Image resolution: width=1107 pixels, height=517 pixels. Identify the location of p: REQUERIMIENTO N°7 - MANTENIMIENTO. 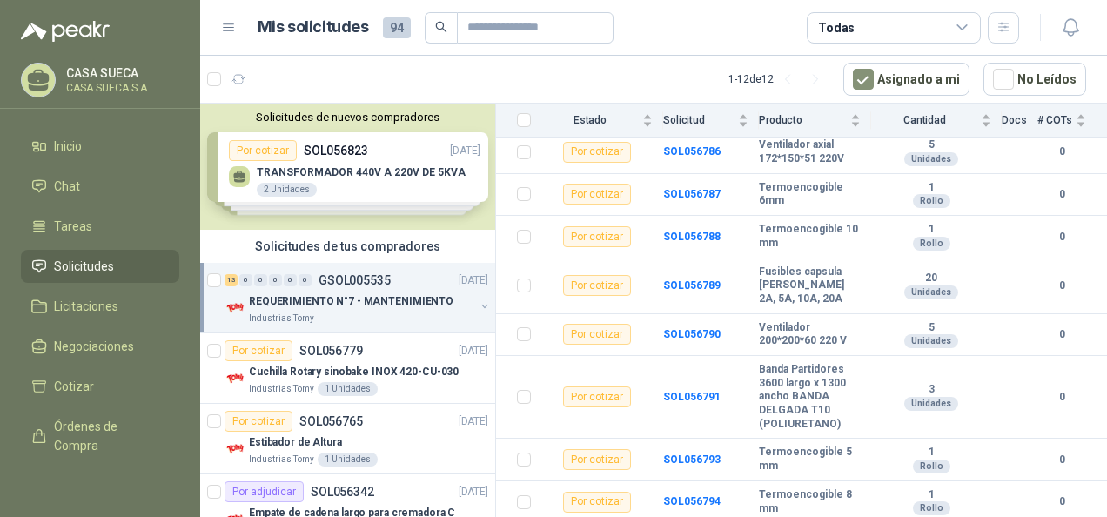
(351, 301).